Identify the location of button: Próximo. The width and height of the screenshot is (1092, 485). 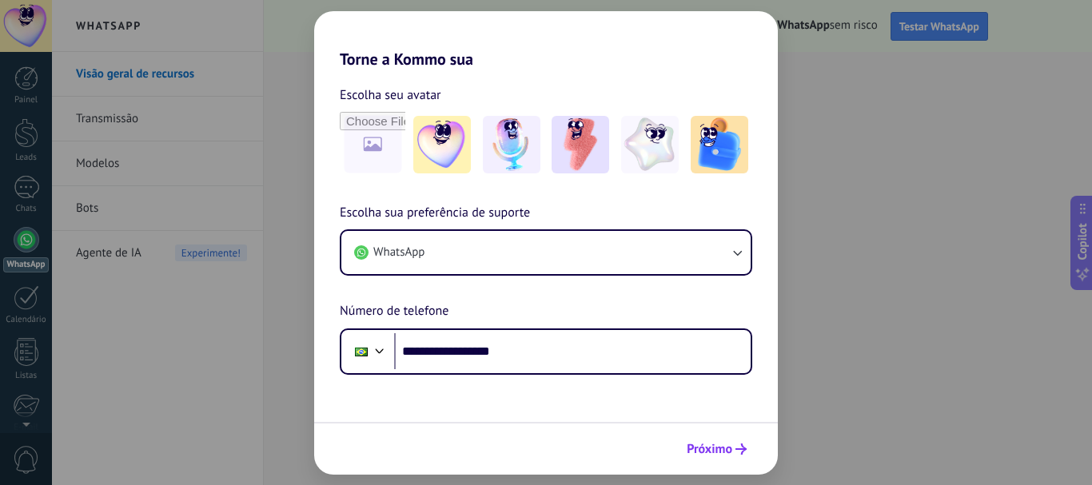
(716, 449).